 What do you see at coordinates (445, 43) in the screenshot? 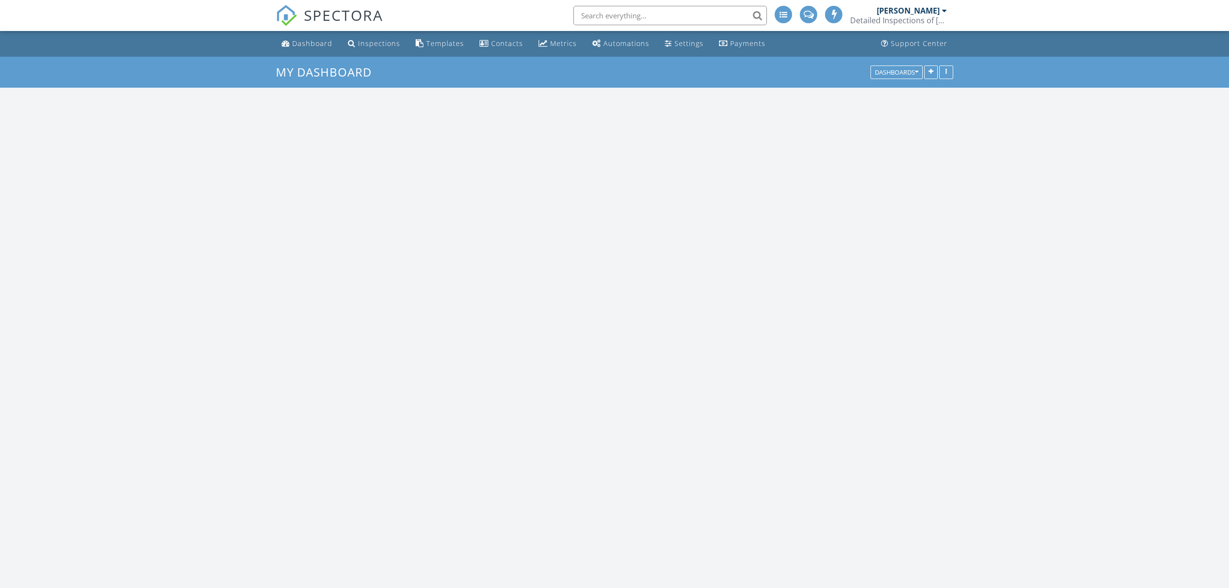
I see `div: Templates` at bounding box center [445, 43].